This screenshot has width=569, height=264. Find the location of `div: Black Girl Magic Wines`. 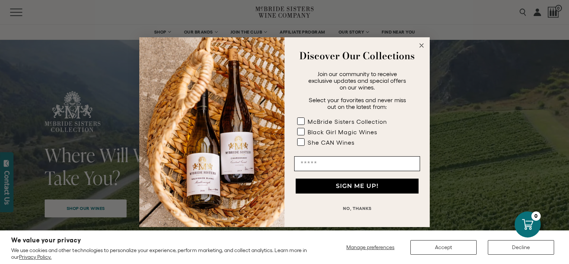

div: Black Girl Magic Wines is located at coordinates (342, 132).